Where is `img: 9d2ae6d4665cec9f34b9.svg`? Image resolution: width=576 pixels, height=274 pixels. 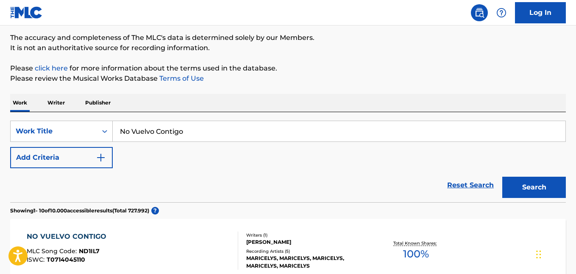 img: 9d2ae6d4665cec9f34b9.svg is located at coordinates (101, 157).